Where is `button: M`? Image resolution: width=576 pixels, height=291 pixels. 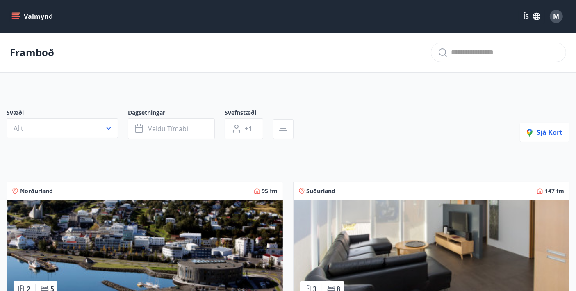
button: M is located at coordinates (557, 16).